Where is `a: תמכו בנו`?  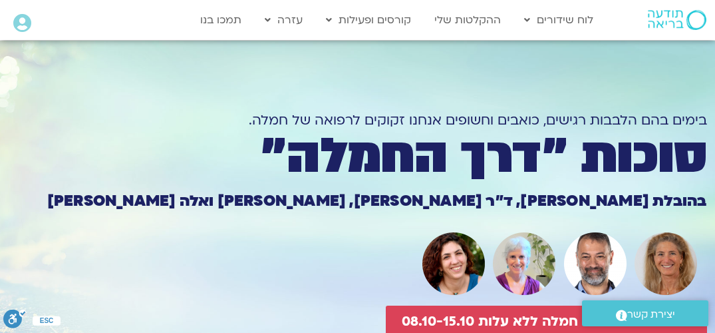 a: תמכו בנו is located at coordinates (221, 20).